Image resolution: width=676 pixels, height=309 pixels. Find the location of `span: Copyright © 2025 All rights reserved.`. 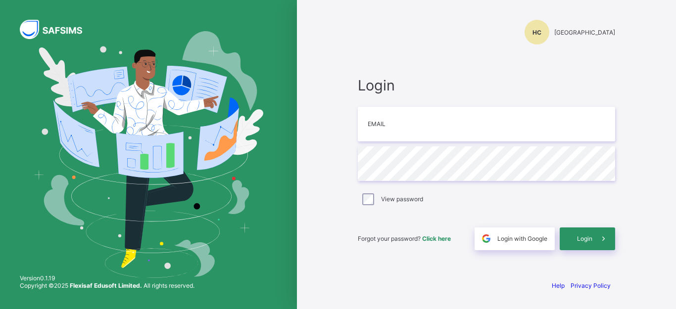

span: Copyright © 2025 All rights reserved. is located at coordinates (107, 286).